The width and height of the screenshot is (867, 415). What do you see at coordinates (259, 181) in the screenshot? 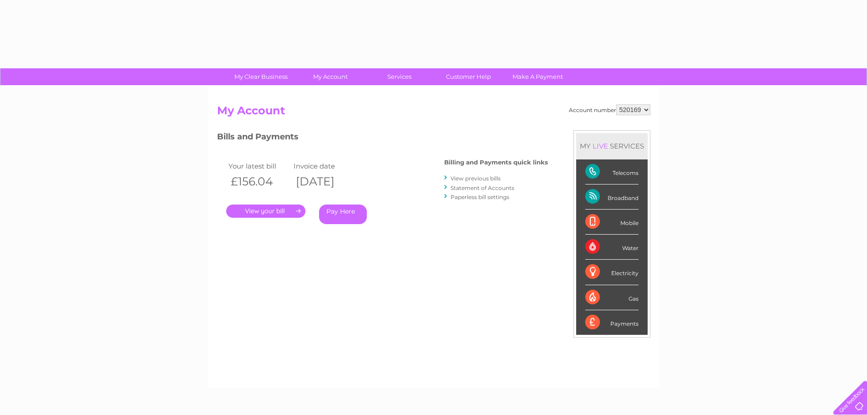
I see `th: £156.04` at bounding box center [259, 181].